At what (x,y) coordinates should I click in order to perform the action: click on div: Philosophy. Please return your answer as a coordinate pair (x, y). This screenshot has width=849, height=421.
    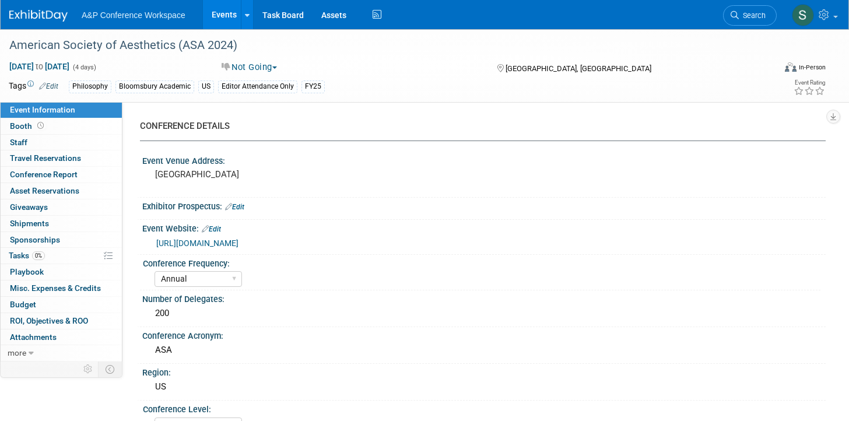
    Looking at the image, I should click on (90, 86).